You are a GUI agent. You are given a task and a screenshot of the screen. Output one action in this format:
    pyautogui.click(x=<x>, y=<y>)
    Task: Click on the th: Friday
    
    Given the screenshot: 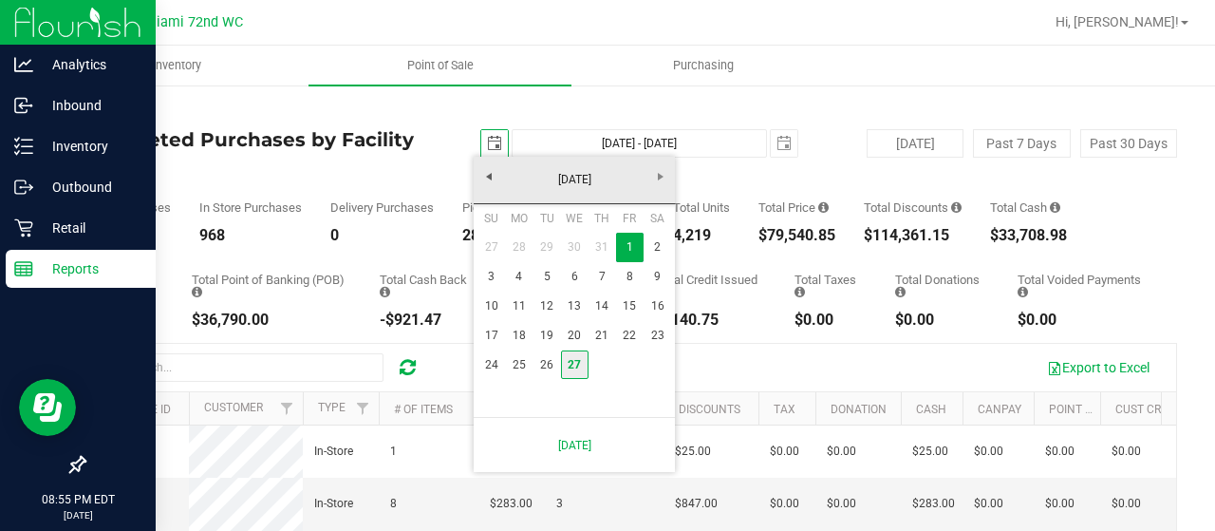 What is the action you would take?
    pyautogui.click(x=630, y=218)
    